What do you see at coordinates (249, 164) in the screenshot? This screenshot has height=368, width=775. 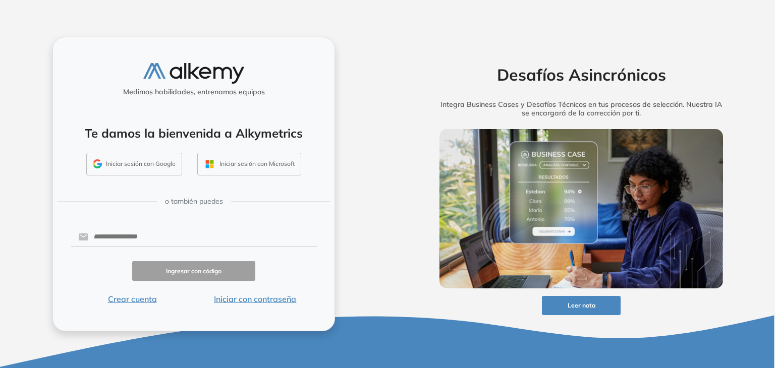 I see `button: Iniciar sesión con Microsoft` at bounding box center [249, 164].